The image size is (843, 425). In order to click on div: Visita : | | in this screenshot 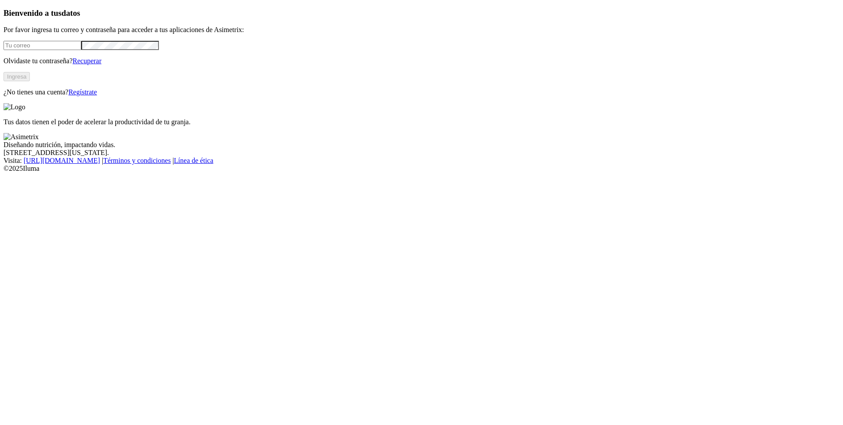, I will do `click(421, 161)`.